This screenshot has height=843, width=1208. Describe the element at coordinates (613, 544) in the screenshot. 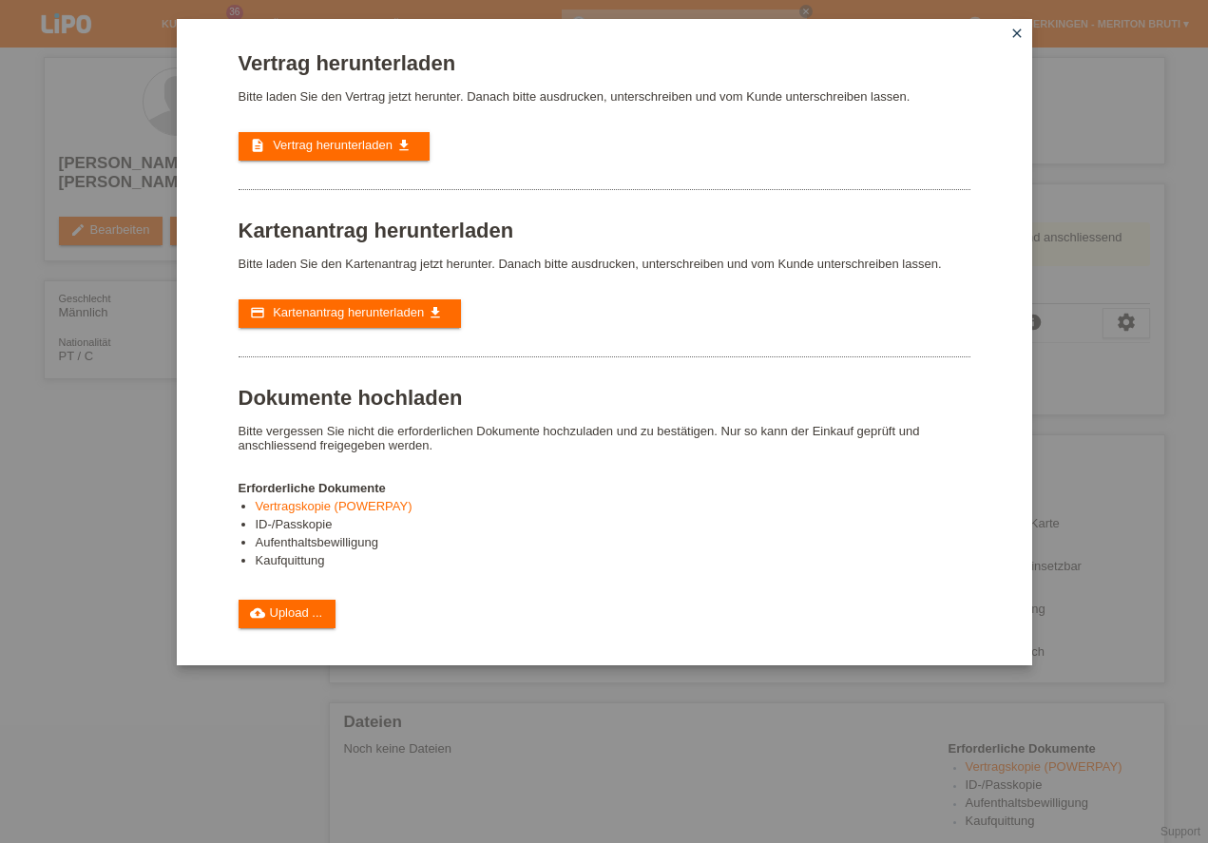

I see `li: Aufenthaltsbewilligung` at that location.